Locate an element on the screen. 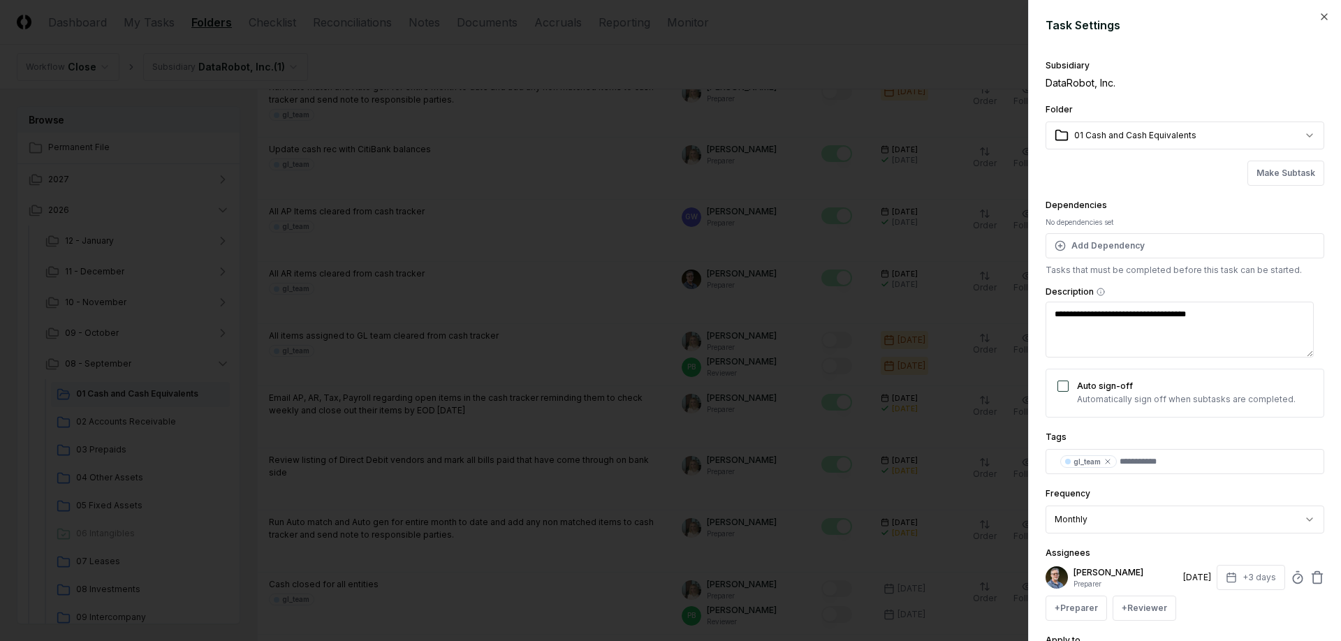 The width and height of the screenshot is (1341, 641). div: Subsidiary is located at coordinates (1185, 66).